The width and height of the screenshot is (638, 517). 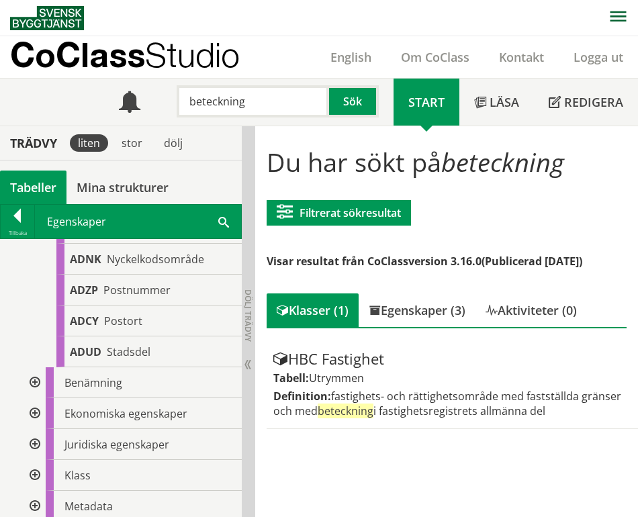 What do you see at coordinates (248, 316) in the screenshot?
I see `span: Dölj trädvy` at bounding box center [248, 316].